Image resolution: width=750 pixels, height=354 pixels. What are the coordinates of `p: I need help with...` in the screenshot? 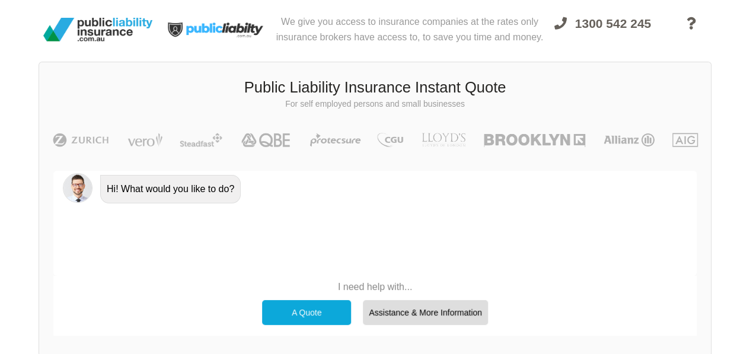 It's located at (375, 287).